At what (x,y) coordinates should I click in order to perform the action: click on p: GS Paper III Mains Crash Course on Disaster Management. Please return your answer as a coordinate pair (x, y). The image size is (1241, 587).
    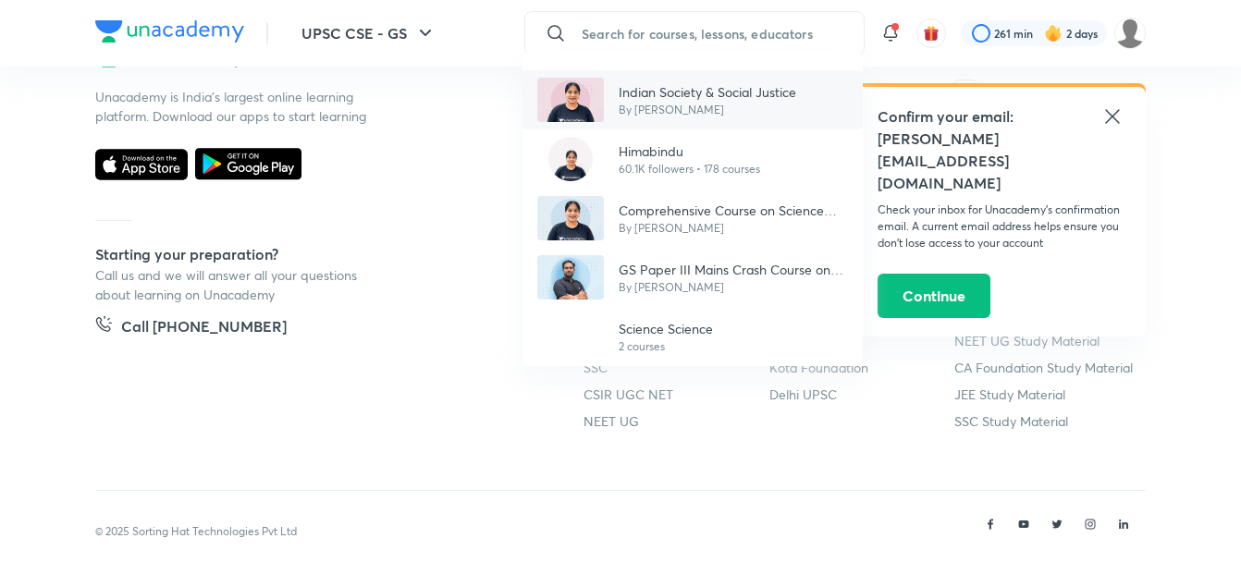
    Looking at the image, I should click on (734, 269).